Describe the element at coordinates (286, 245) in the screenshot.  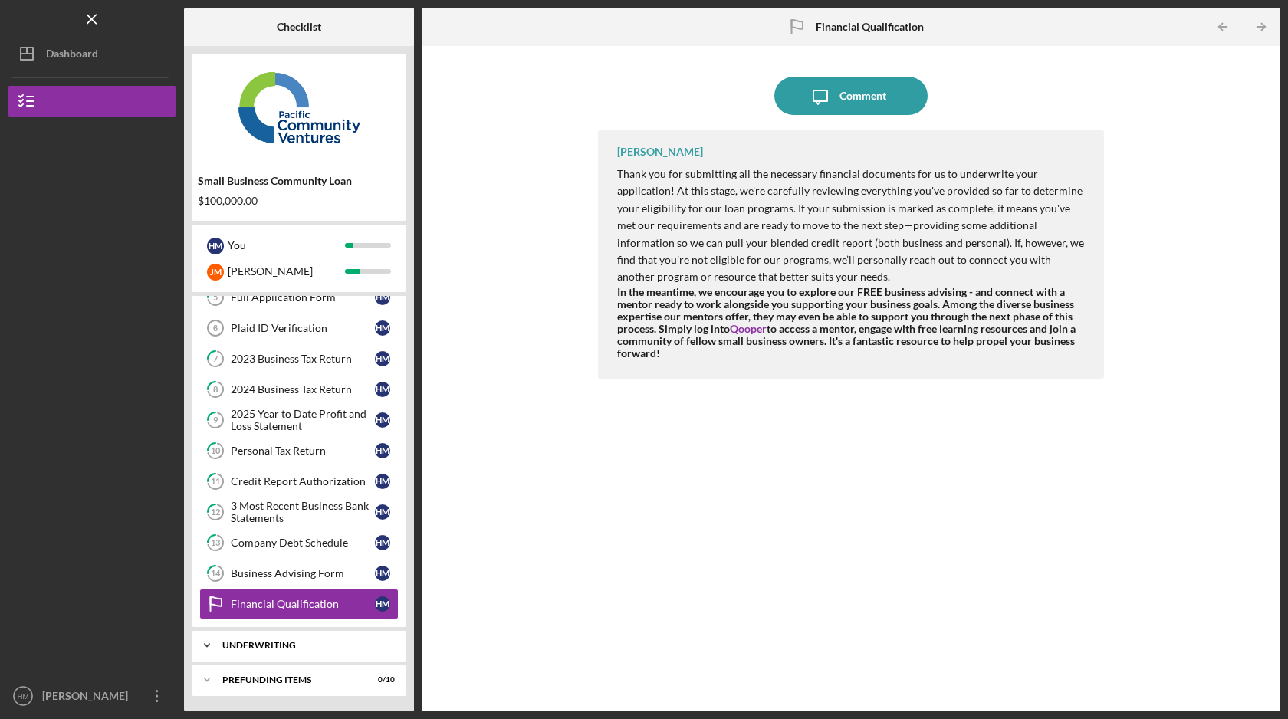
I see `div: You` at that location.